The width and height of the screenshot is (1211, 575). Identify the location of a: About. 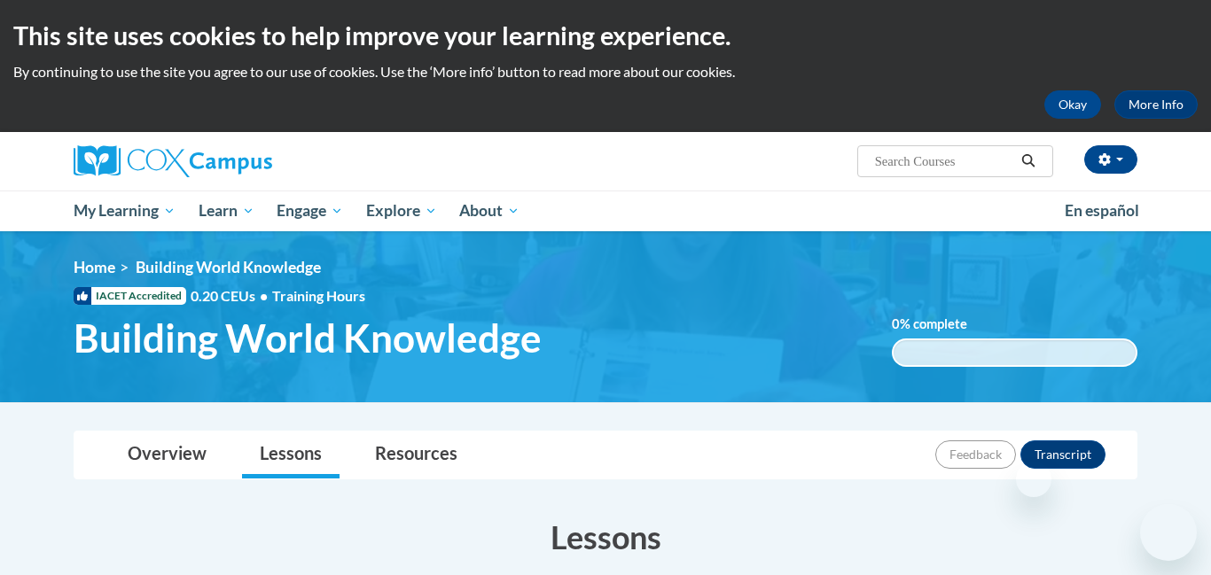
(490, 211).